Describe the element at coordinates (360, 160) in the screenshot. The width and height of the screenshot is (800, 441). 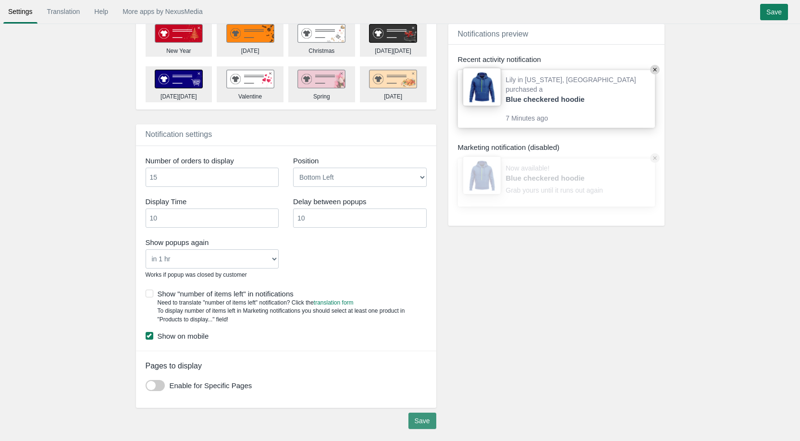
I see `label: Position` at that location.